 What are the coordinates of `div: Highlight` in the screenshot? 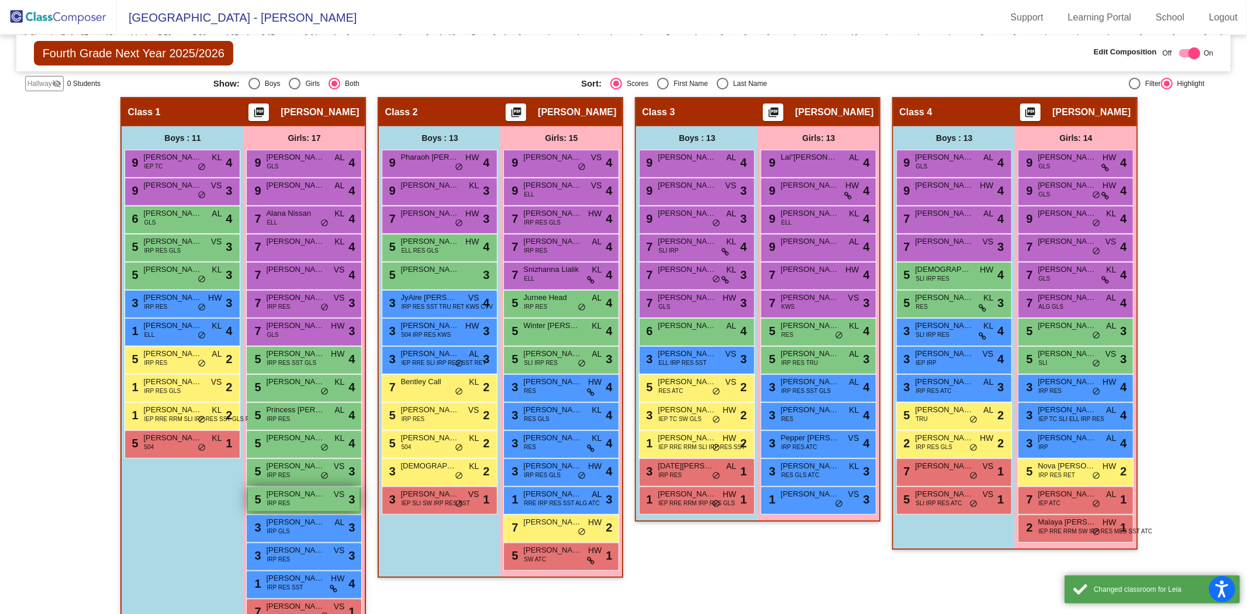 It's located at (1189, 84).